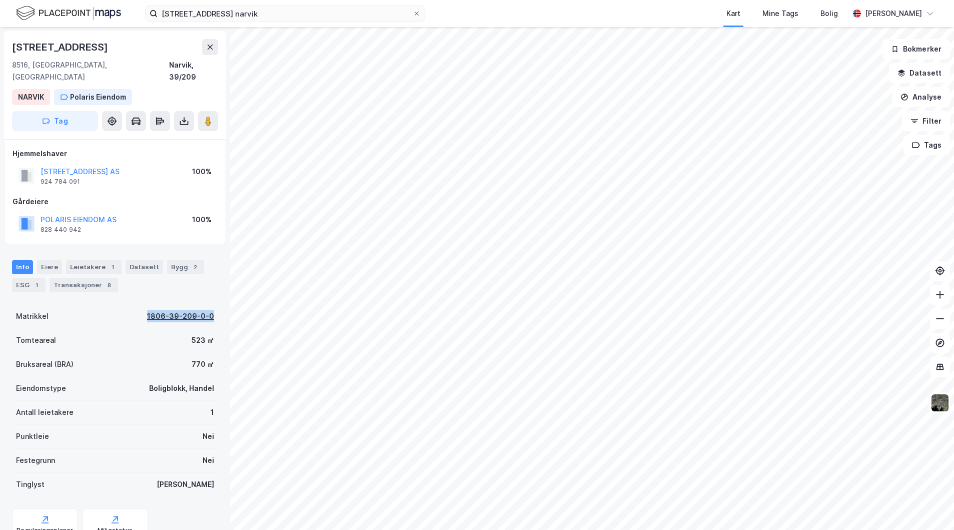 The height and width of the screenshot is (530, 954). What do you see at coordinates (285, 14) in the screenshot?
I see `input: Søk på adresse, matrikkel, gårdeiere, leietakere eller personer` at bounding box center [285, 14].